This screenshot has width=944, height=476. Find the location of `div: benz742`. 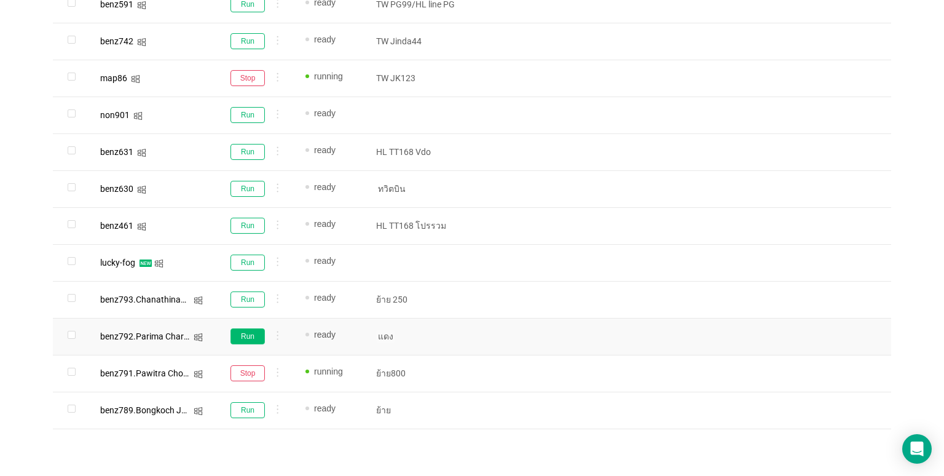

div: benz742 is located at coordinates (117, 41).